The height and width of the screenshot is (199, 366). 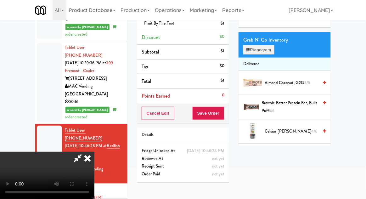 What do you see at coordinates (314, 131) in the screenshot?
I see `span: 4/6` at bounding box center [314, 131].